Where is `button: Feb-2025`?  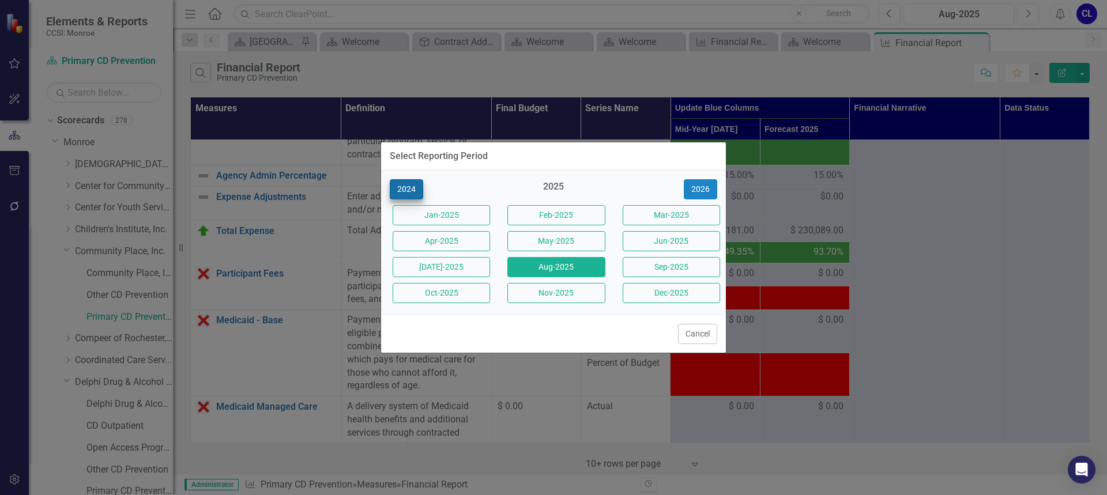
button: Feb-2025 is located at coordinates (556, 215).